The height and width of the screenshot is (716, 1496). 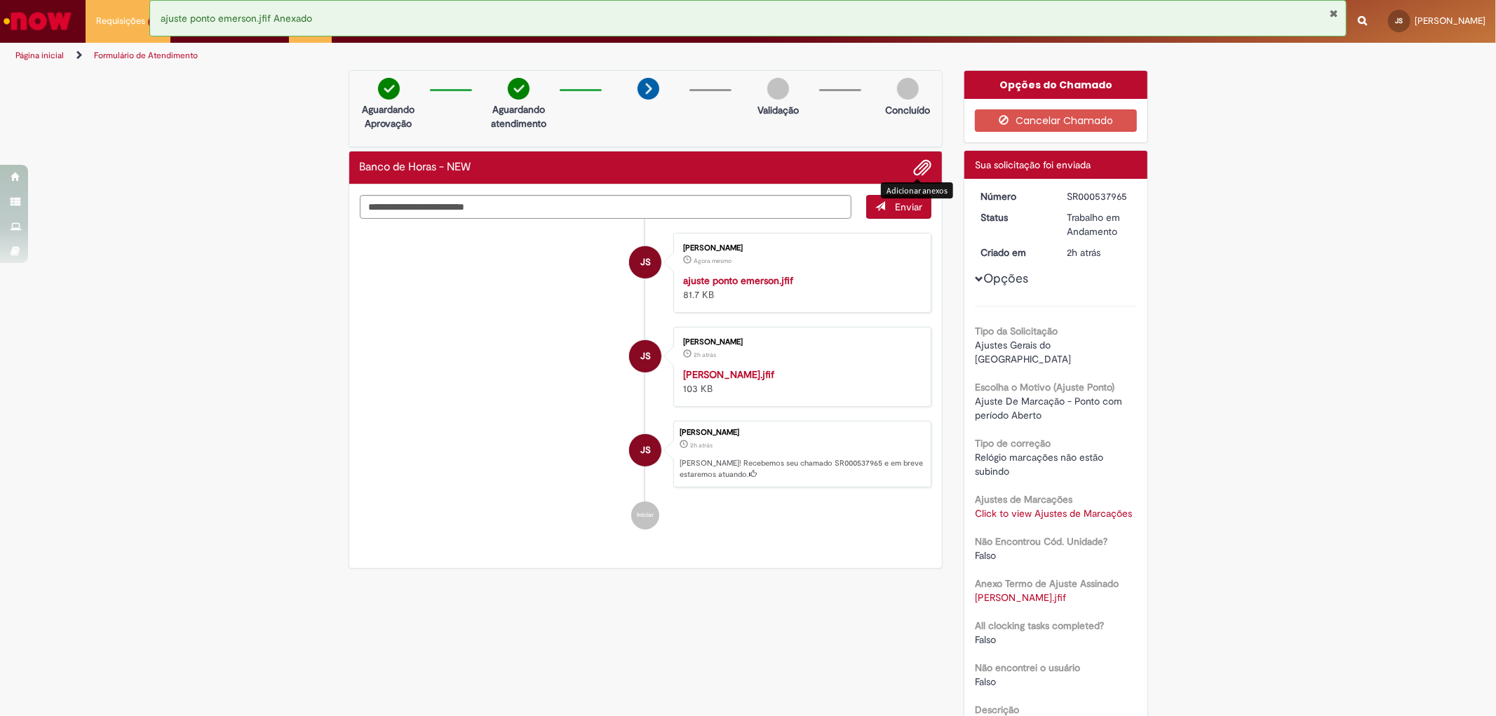 What do you see at coordinates (1013, 217) in the screenshot?
I see `dt: Status` at bounding box center [1013, 217].